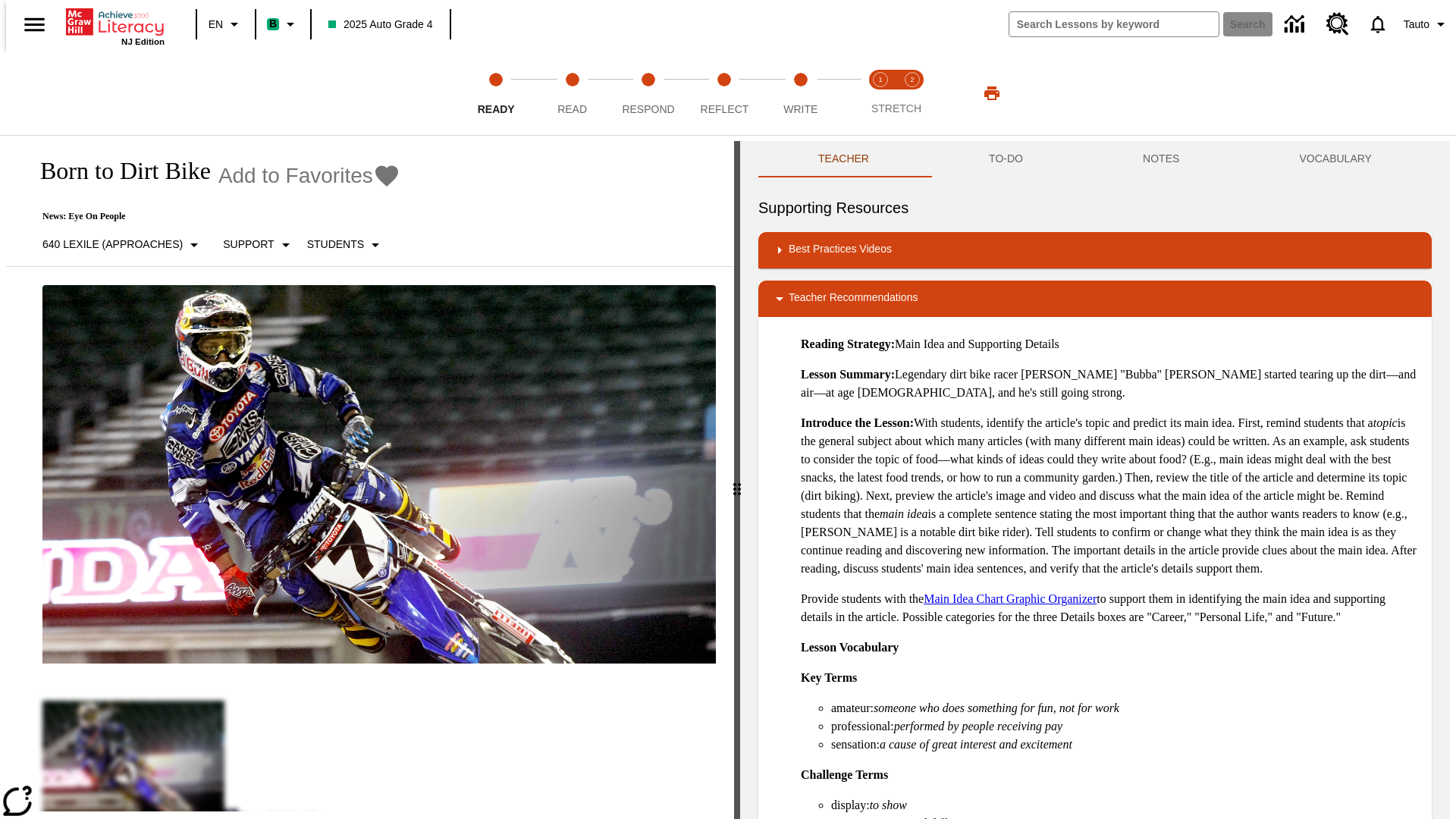 The width and height of the screenshot is (1456, 819). What do you see at coordinates (737, 480) in the screenshot?
I see `div: Press Enter or Spacebar and then press right and left arrow keys to move the slider` at bounding box center [737, 480].